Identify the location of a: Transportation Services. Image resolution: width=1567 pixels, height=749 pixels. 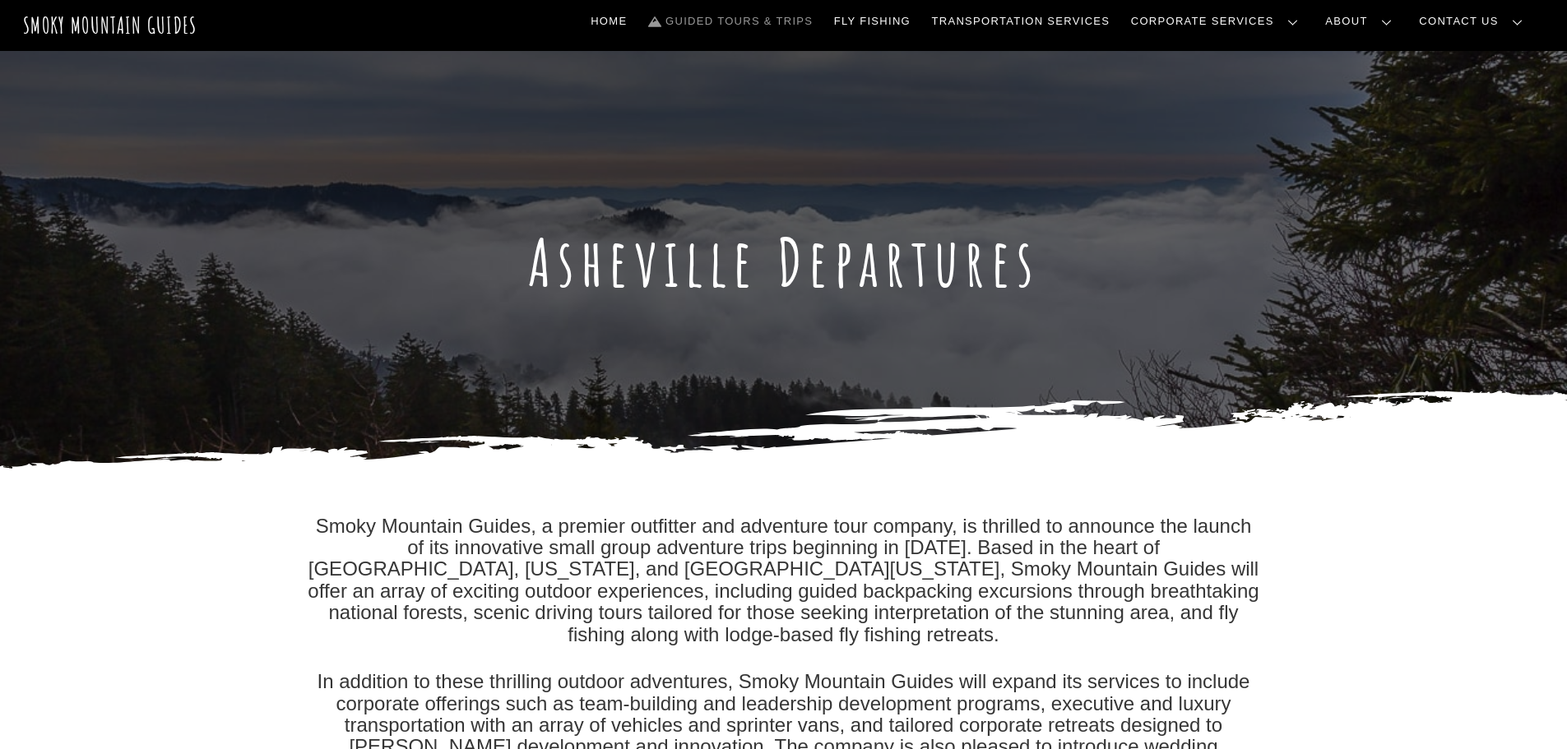
(1021, 21).